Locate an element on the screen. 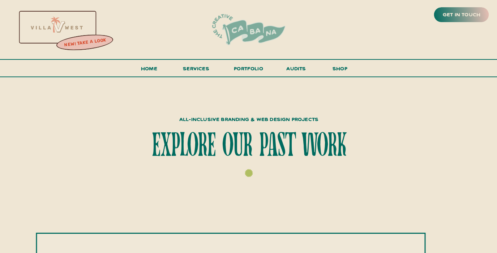 The image size is (497, 253). a: portfolio is located at coordinates (249, 70).